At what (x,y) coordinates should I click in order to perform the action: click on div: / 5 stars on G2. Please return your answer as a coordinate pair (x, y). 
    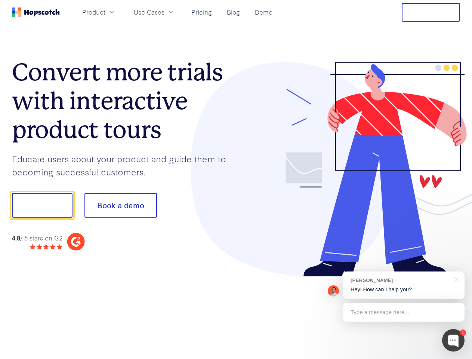
    Looking at the image, I should click on (37, 238).